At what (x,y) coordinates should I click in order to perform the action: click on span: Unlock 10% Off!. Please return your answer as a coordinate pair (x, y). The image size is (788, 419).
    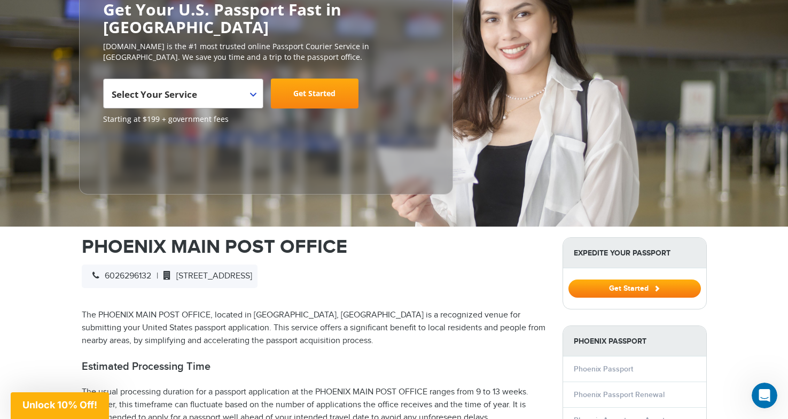
    Looking at the image, I should click on (60, 404).